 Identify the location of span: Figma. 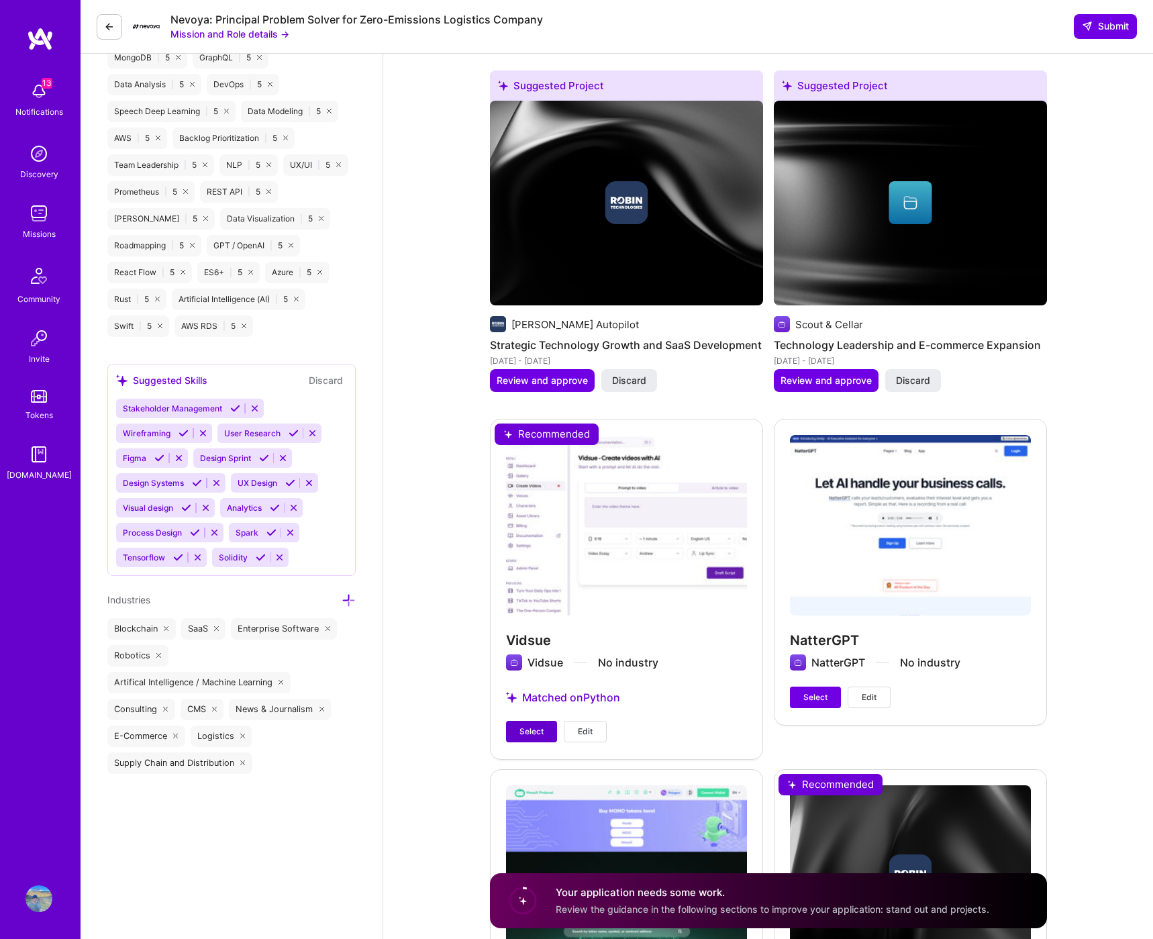
(134, 458).